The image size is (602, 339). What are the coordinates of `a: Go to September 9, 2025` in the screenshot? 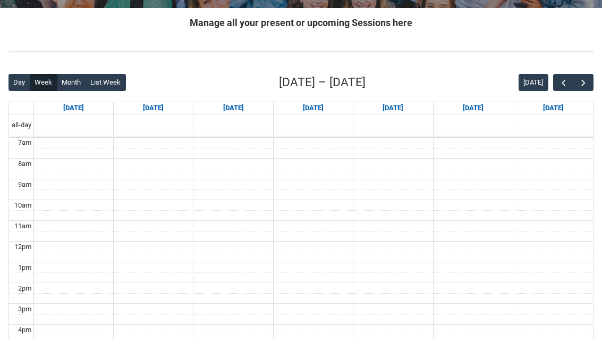 It's located at (233, 108).